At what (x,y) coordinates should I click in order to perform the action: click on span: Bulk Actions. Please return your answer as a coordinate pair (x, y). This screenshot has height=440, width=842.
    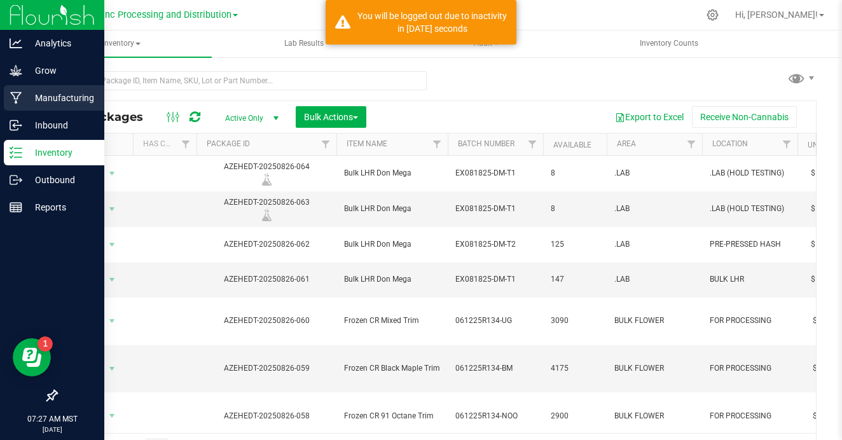
    Looking at the image, I should click on (331, 117).